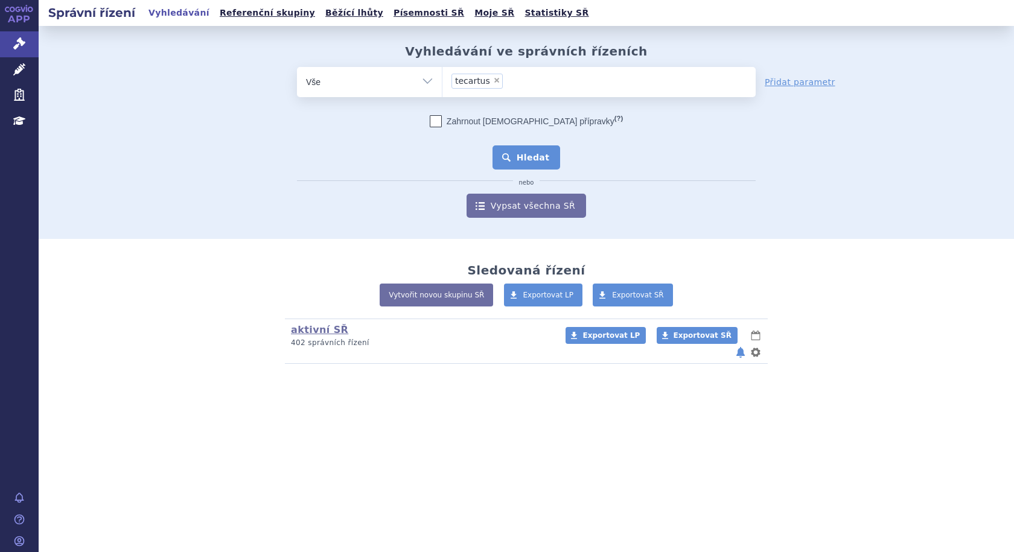 The height and width of the screenshot is (552, 1014). What do you see at coordinates (319, 330) in the screenshot?
I see `a: aktivní SŘ` at bounding box center [319, 330].